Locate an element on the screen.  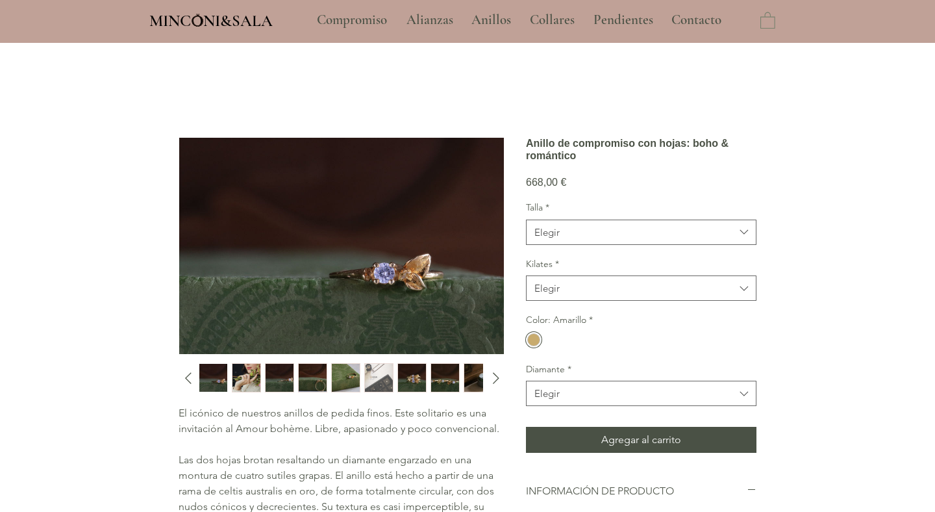
p: Collares is located at coordinates (552, 20).